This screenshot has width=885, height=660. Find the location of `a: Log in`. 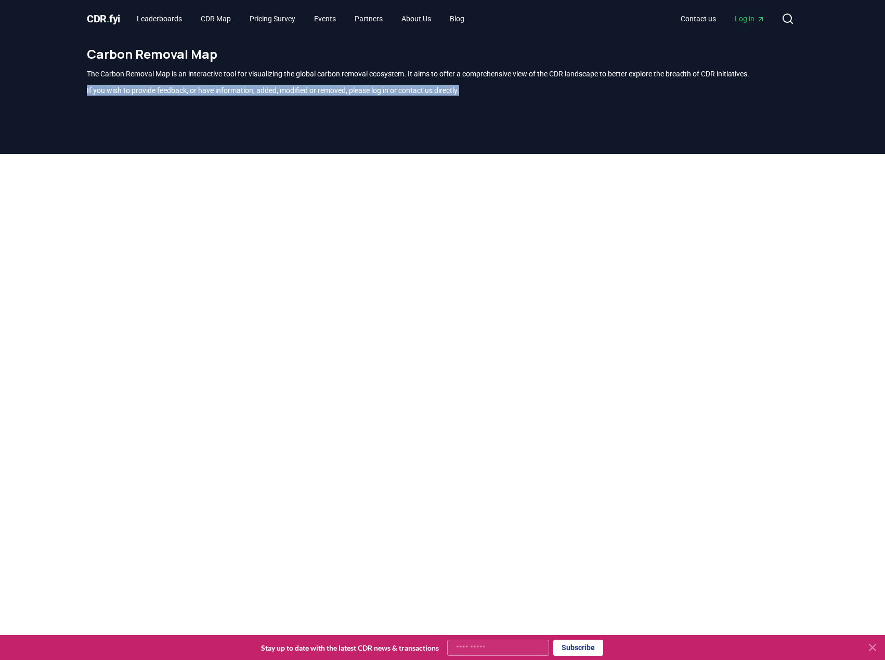

a: Log in is located at coordinates (749, 19).